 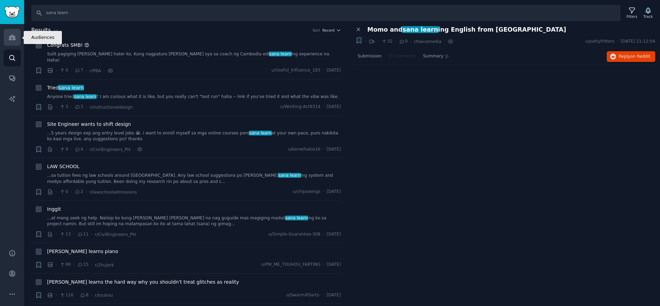 I want to click on span: Site Engineer wants to shift design, so click(x=89, y=124).